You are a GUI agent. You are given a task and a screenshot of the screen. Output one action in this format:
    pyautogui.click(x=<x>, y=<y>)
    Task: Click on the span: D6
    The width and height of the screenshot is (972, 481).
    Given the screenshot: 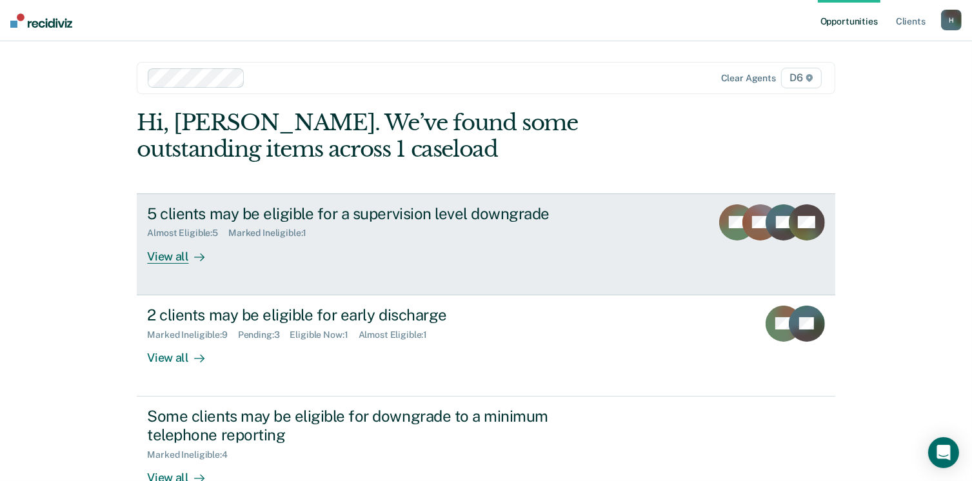 What is the action you would take?
    pyautogui.click(x=801, y=78)
    